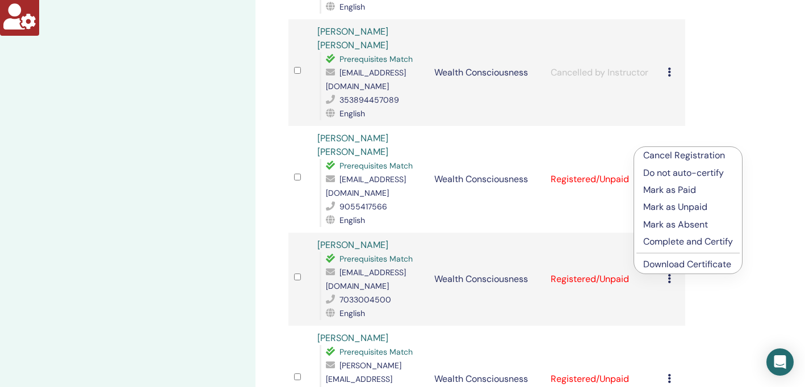 Image resolution: width=805 pixels, height=387 pixels. I want to click on p: Mark as Unpaid, so click(688, 207).